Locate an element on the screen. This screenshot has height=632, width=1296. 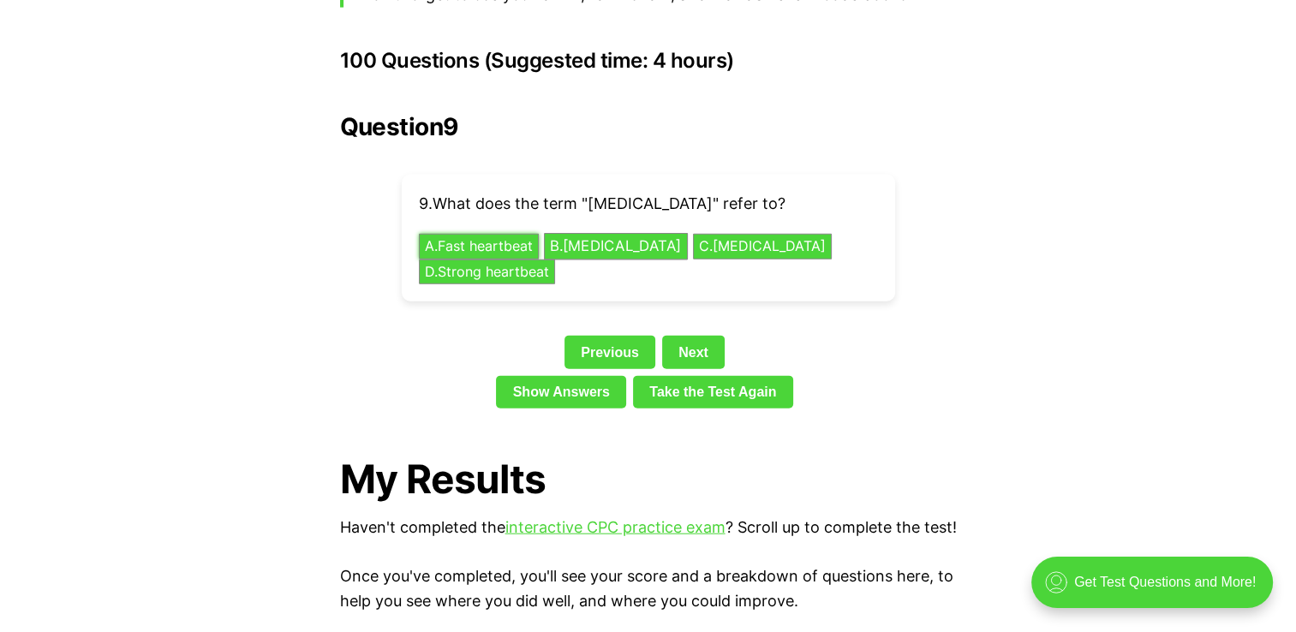
h2: Question 9 is located at coordinates (649, 127).